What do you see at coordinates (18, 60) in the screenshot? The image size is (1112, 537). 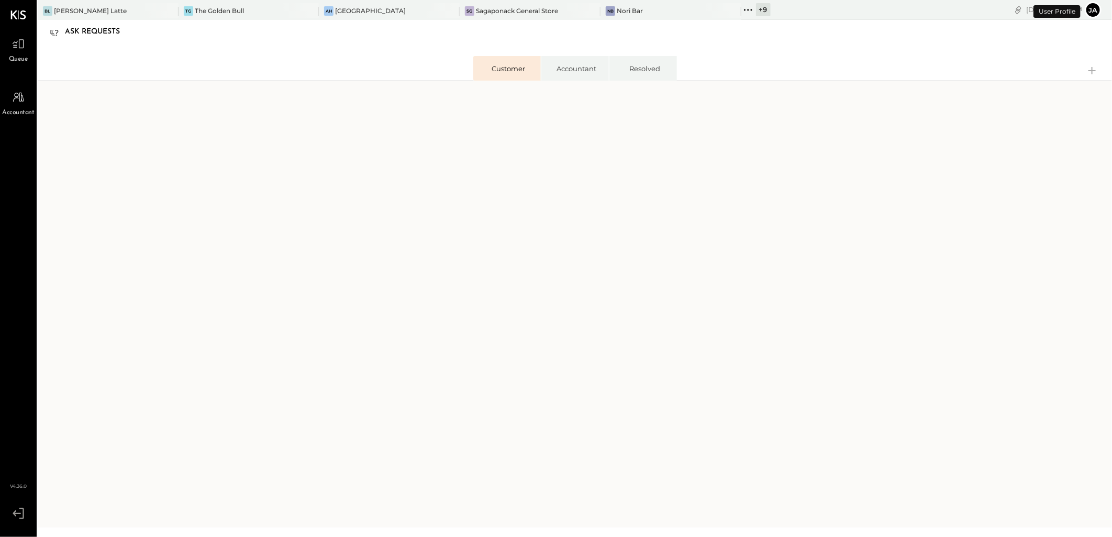 I see `span: Queue` at bounding box center [18, 60].